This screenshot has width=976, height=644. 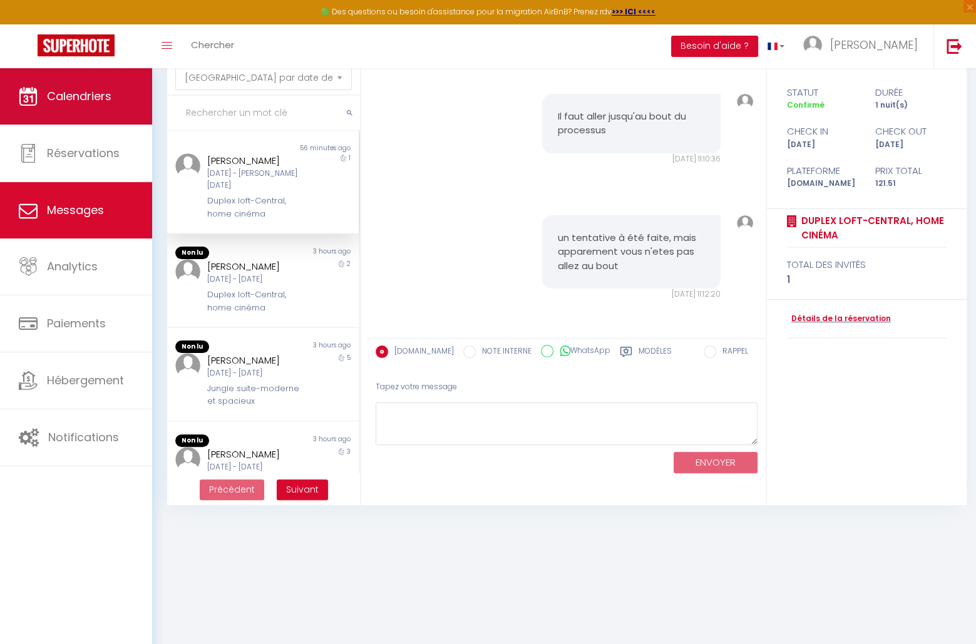 What do you see at coordinates (255, 395) in the screenshot?
I see `div: Jungle suite-moderne et spacieux` at bounding box center [255, 395].